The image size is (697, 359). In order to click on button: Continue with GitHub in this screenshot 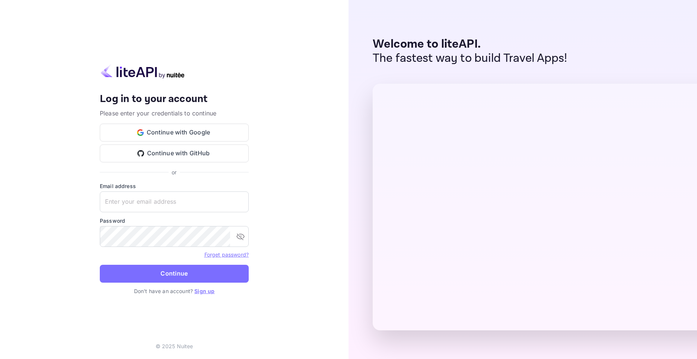, I will do `click(174, 153)`.